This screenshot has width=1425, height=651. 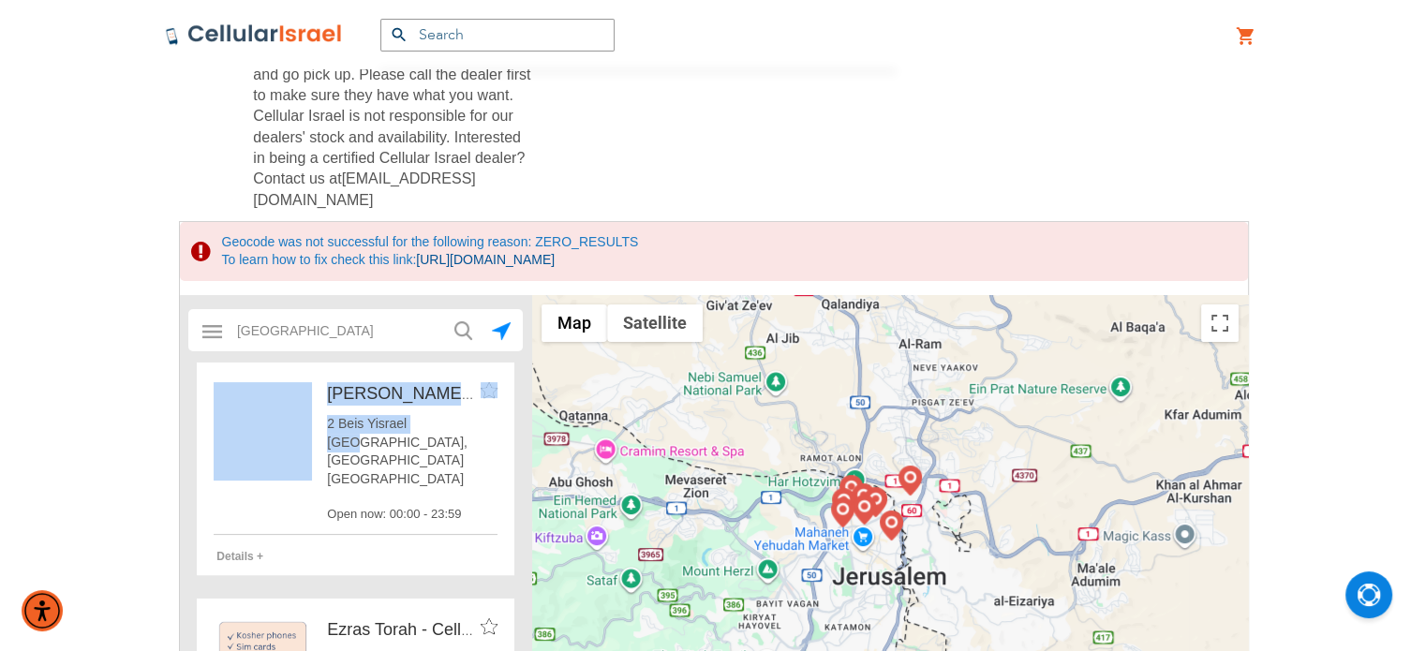 I want to click on button: Show satellite imagery, so click(x=655, y=323).